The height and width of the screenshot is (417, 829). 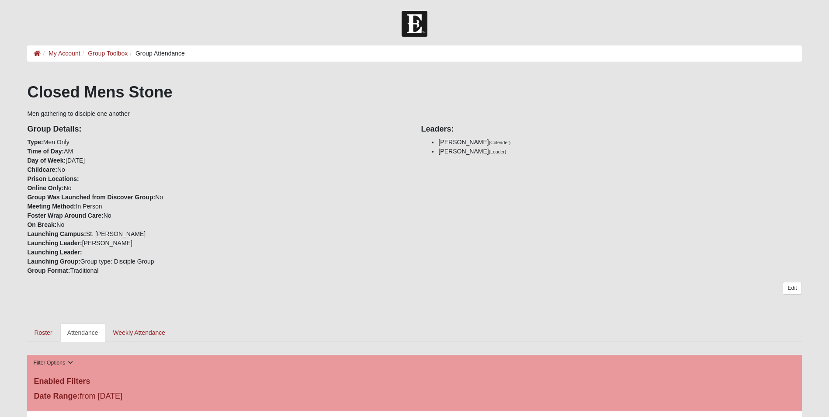 I want to click on strong: Meeting Method:, so click(x=51, y=206).